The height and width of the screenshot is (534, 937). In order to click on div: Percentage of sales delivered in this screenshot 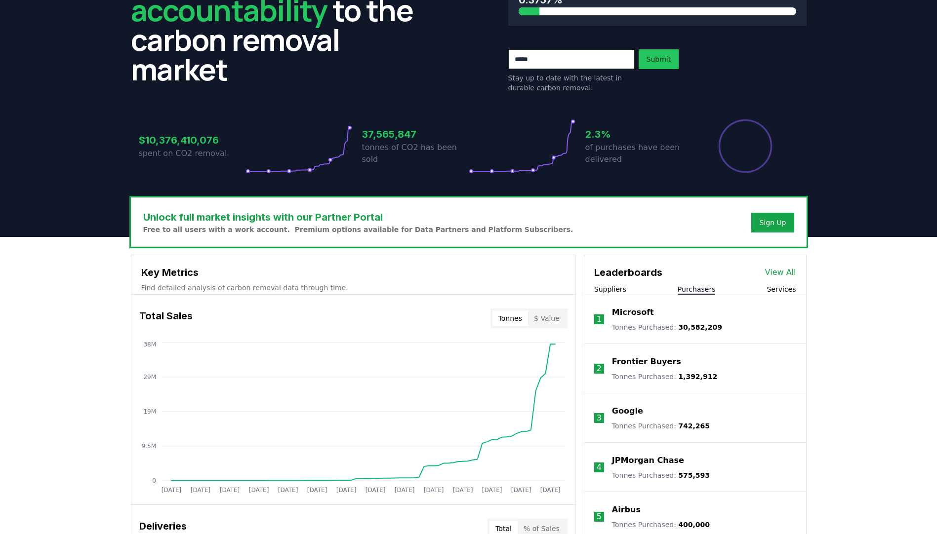, I will do `click(745, 146)`.